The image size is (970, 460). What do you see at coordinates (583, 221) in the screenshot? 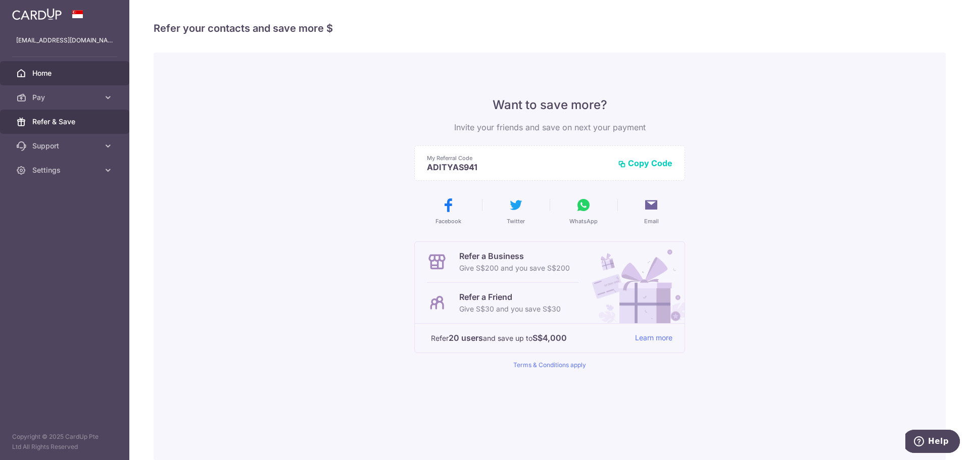
I see `span: WhatsApp` at bounding box center [583, 221].